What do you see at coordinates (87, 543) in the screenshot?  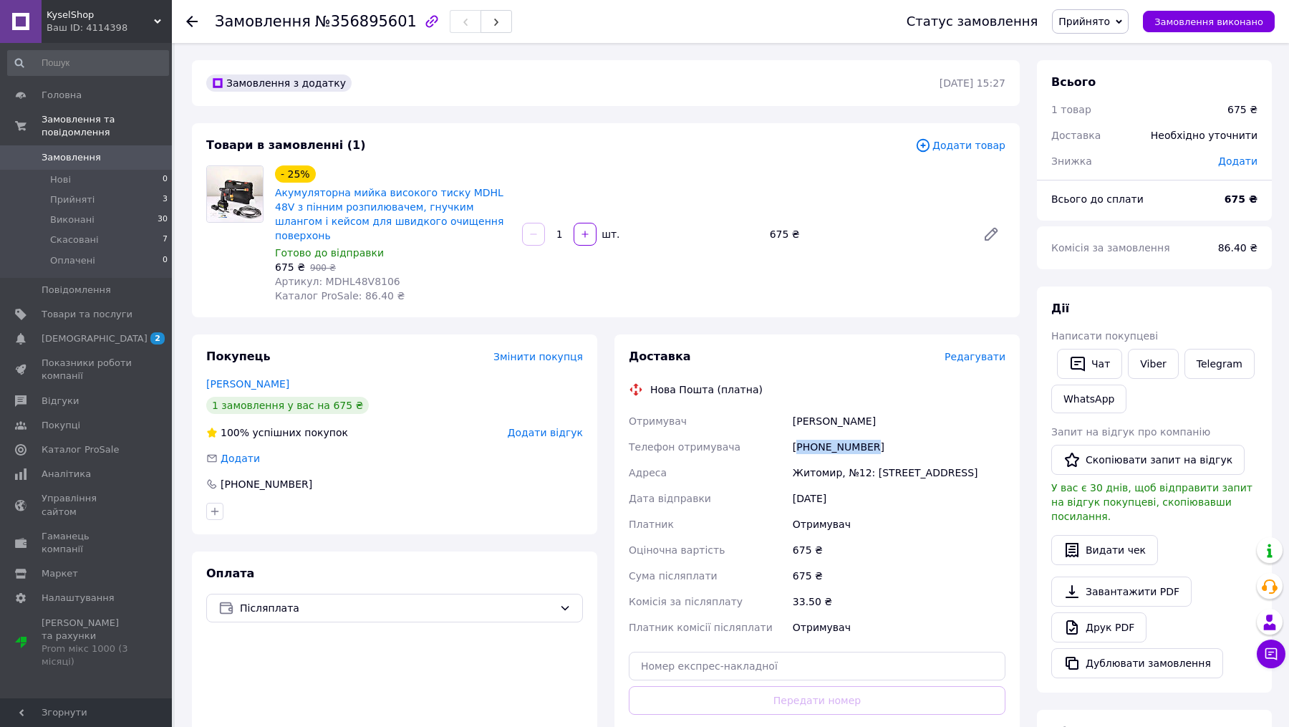 I see `span: Гаманець компанії` at bounding box center [87, 543].